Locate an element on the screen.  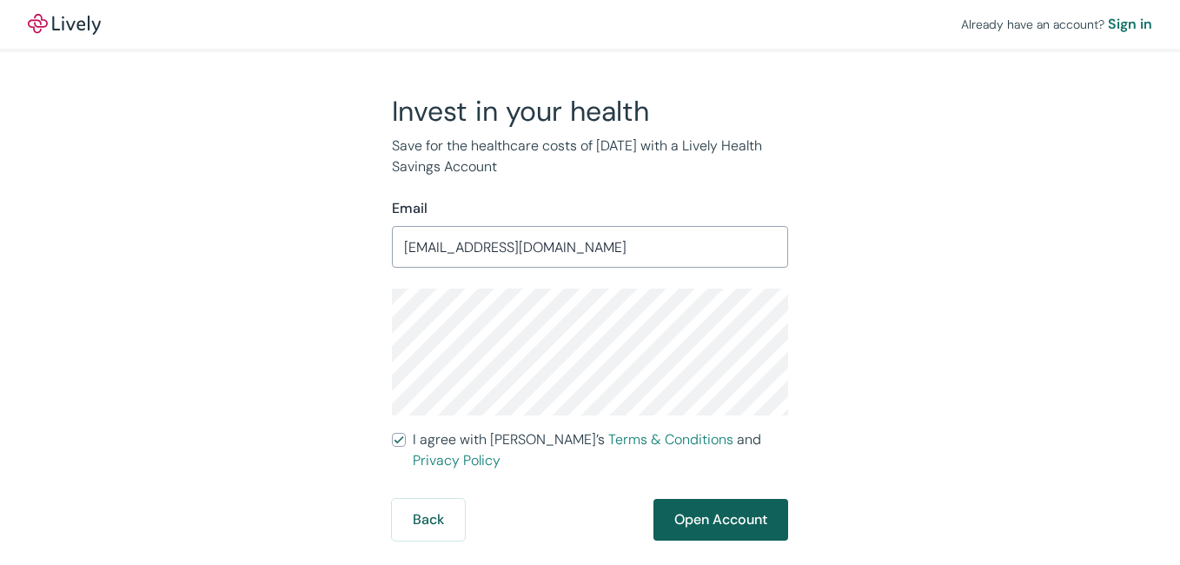
div: Sign in is located at coordinates (1129, 24).